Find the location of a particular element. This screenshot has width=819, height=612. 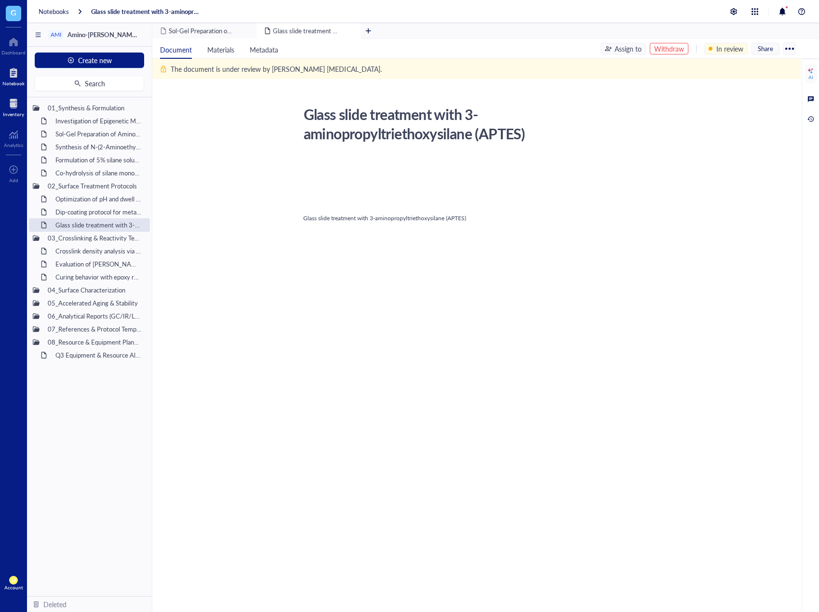

div: AI is located at coordinates (811, 77).